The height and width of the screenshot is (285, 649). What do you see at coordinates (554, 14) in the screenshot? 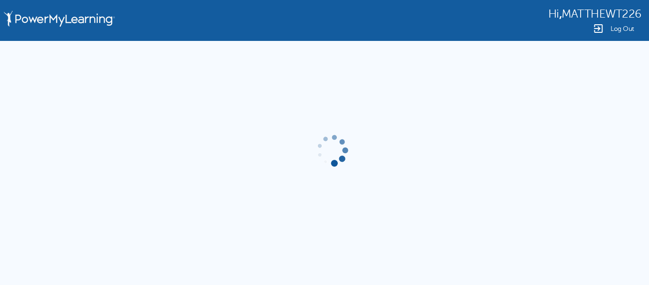
I see `span: Hi` at bounding box center [554, 14].